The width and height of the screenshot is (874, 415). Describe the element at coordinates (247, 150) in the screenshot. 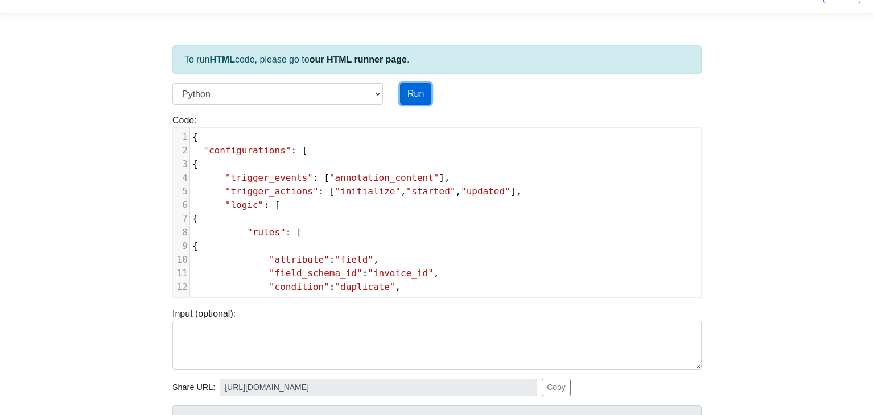

I see `span: "configurations"` at that location.